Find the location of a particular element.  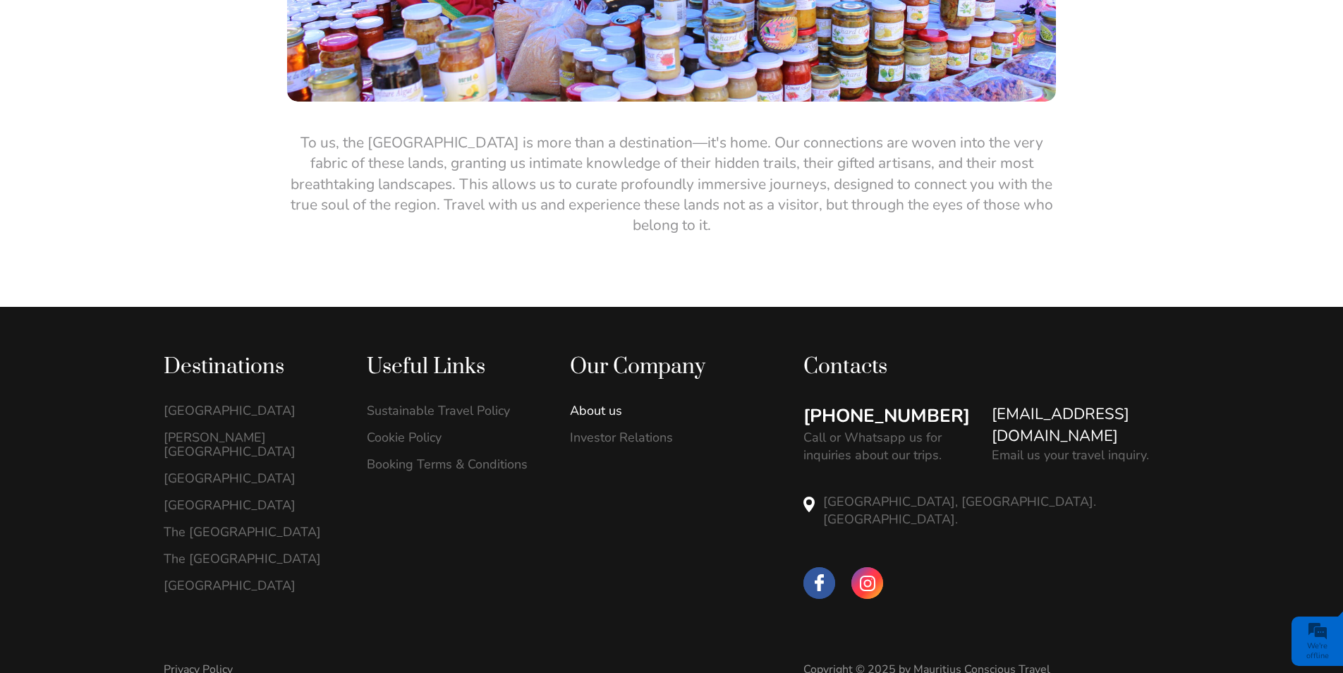

div: Contacts is located at coordinates (991, 367).